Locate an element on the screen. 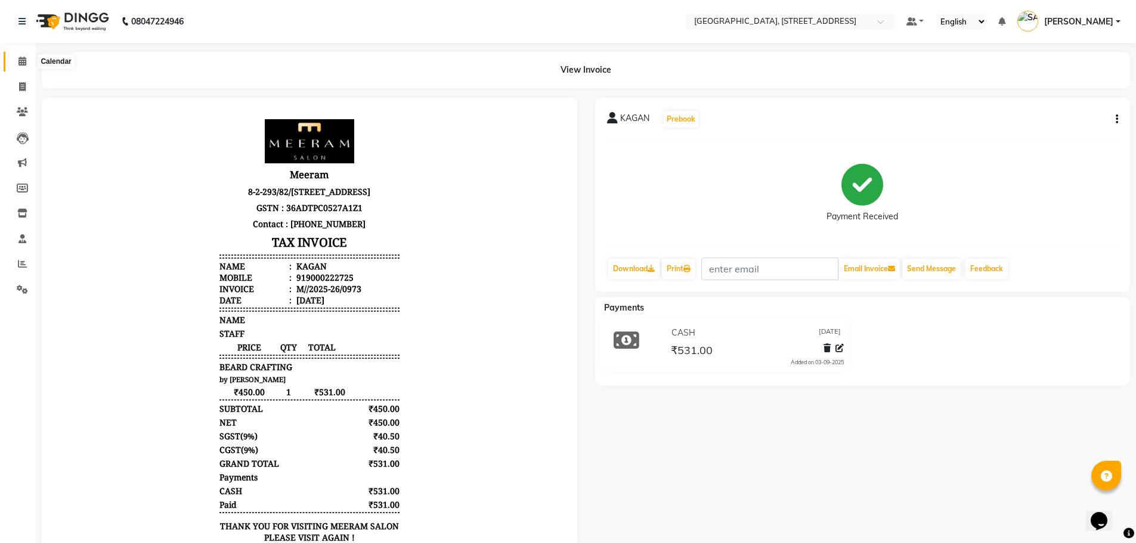 Image resolution: width=1136 pixels, height=543 pixels. div: View Invoice is located at coordinates (586, 70).